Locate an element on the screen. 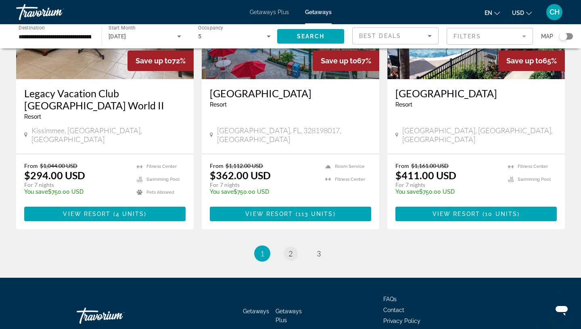  mat-select: Sort by is located at coordinates (395, 36).